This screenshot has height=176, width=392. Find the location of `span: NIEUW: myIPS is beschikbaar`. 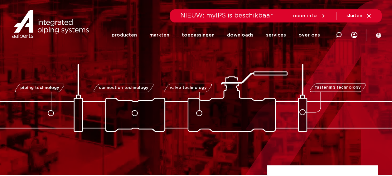

span: NIEUW: myIPS is beschikbaar is located at coordinates (226, 16).